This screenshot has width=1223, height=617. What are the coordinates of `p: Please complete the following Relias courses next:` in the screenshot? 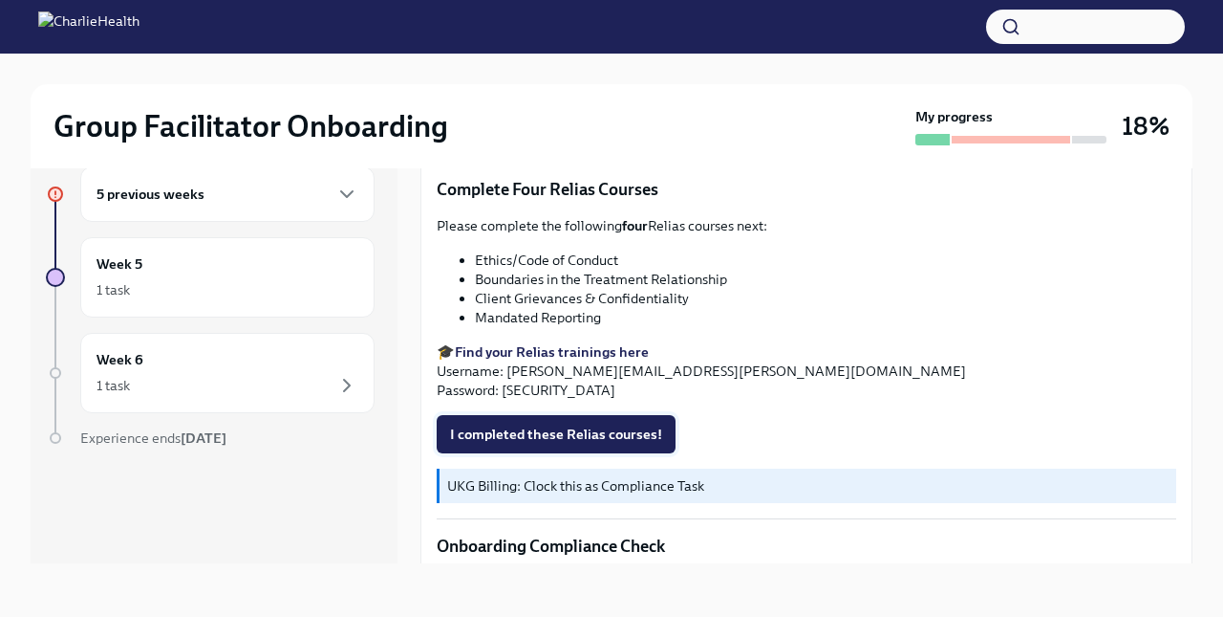 It's located at (807, 226).